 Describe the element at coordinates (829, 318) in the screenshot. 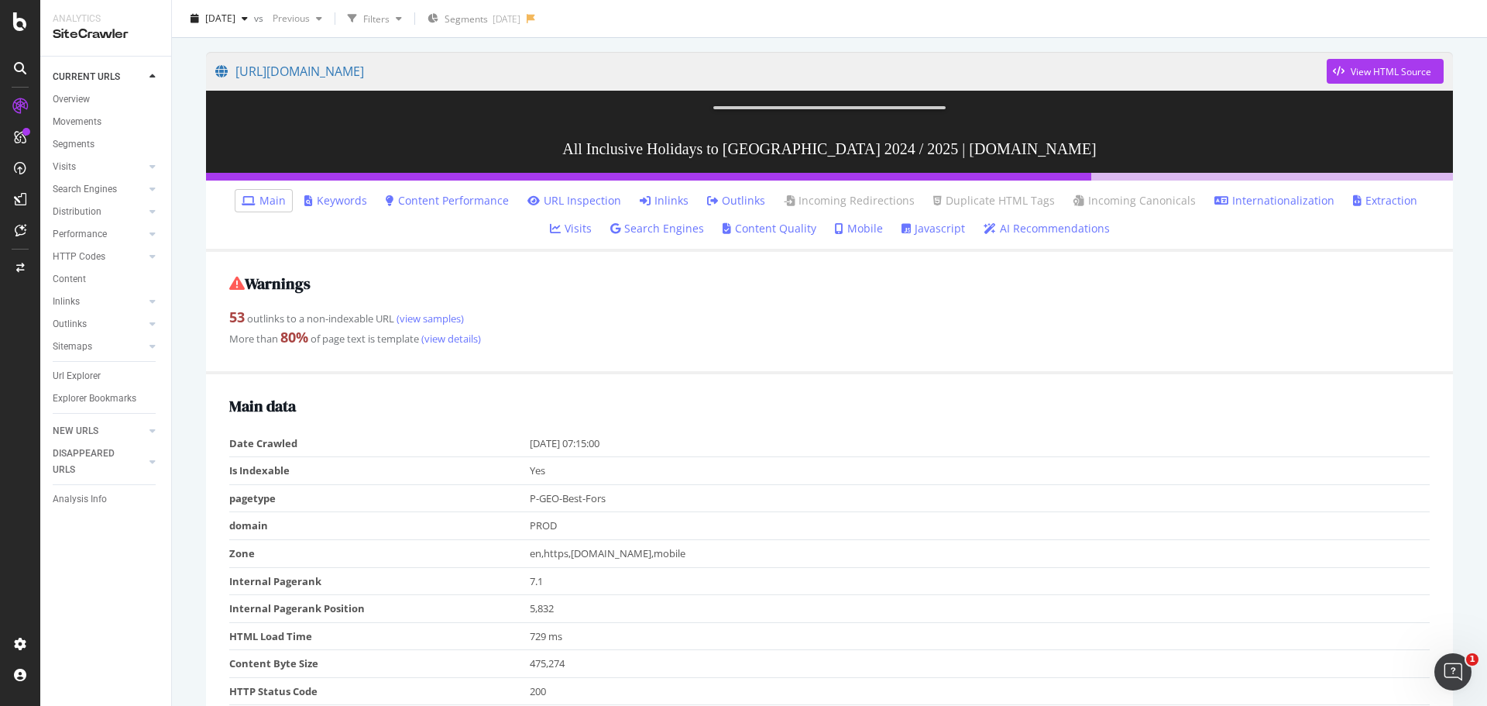

I see `div: outlinks to a non-indexable URL` at that location.